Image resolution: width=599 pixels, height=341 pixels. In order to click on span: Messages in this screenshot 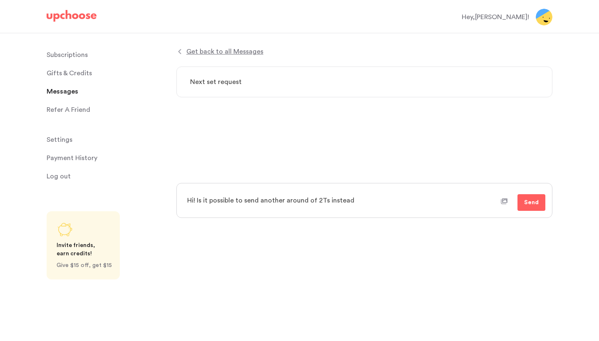, I will do `click(62, 92)`.